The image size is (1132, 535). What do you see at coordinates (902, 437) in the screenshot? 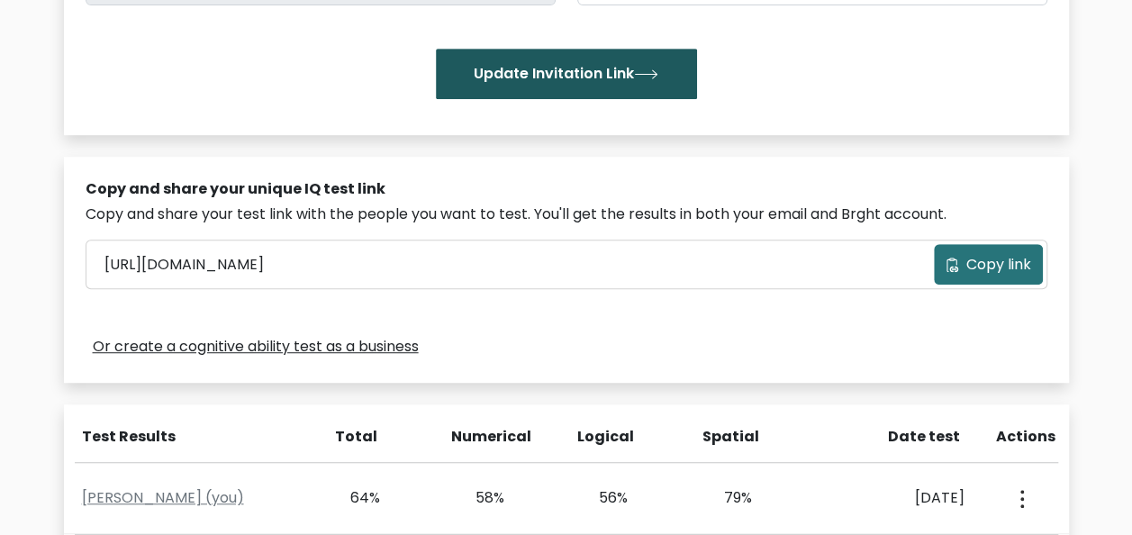
I see `div: Date test` at bounding box center [902, 437].